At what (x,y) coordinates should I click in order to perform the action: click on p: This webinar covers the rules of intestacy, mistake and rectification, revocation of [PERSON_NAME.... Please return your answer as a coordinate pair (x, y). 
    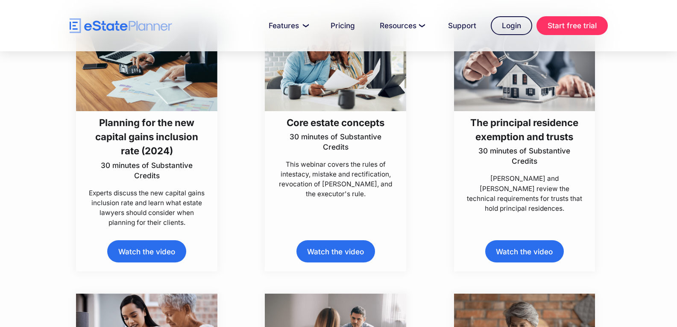
    Looking at the image, I should click on (336, 179).